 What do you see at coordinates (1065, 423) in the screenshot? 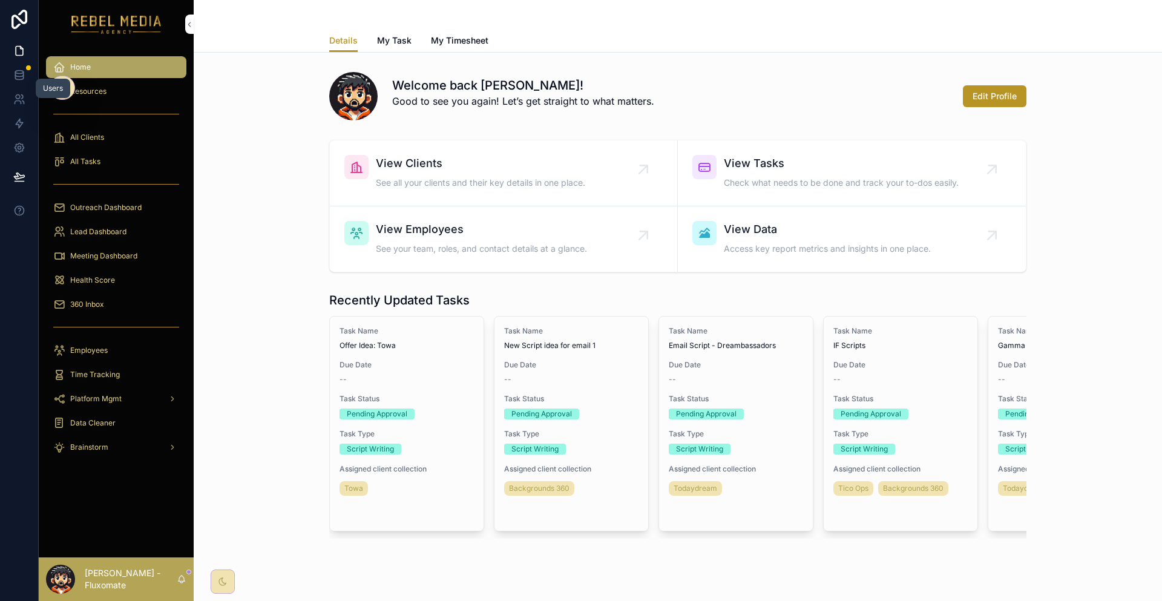
I see `a: Task NameGammaDue Date--Task StatusPending ApprovalTask TypeScript WritingAssigned client collect...` at bounding box center [1065, 423].